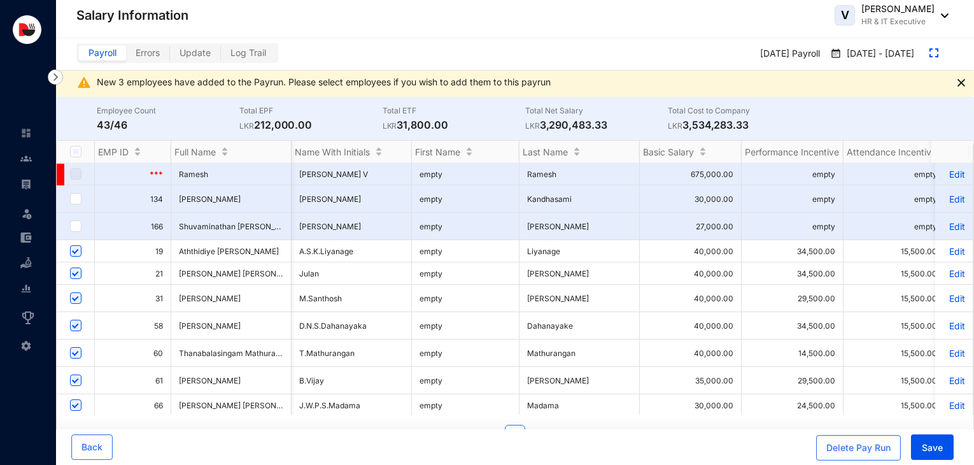  I want to click on p: HR & IT Executive, so click(898, 22).